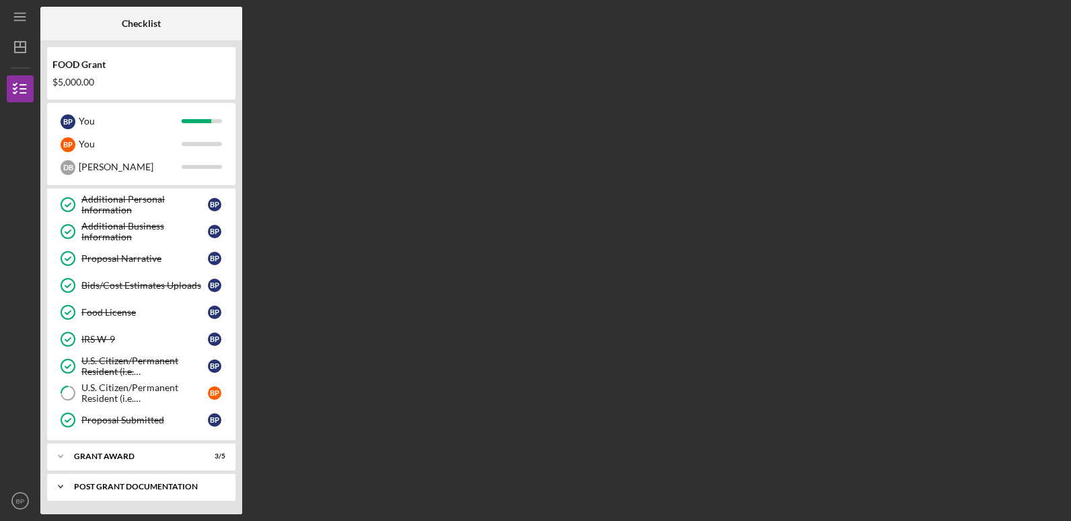  What do you see at coordinates (145, 258) in the screenshot?
I see `div: Proposal Narrative` at bounding box center [145, 258].